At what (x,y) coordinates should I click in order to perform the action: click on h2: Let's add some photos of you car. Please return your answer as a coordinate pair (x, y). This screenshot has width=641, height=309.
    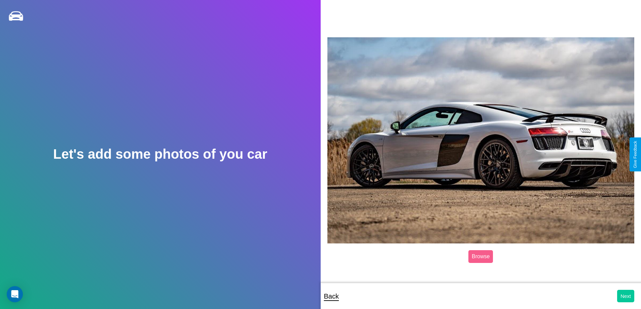
    Looking at the image, I should click on (160, 154).